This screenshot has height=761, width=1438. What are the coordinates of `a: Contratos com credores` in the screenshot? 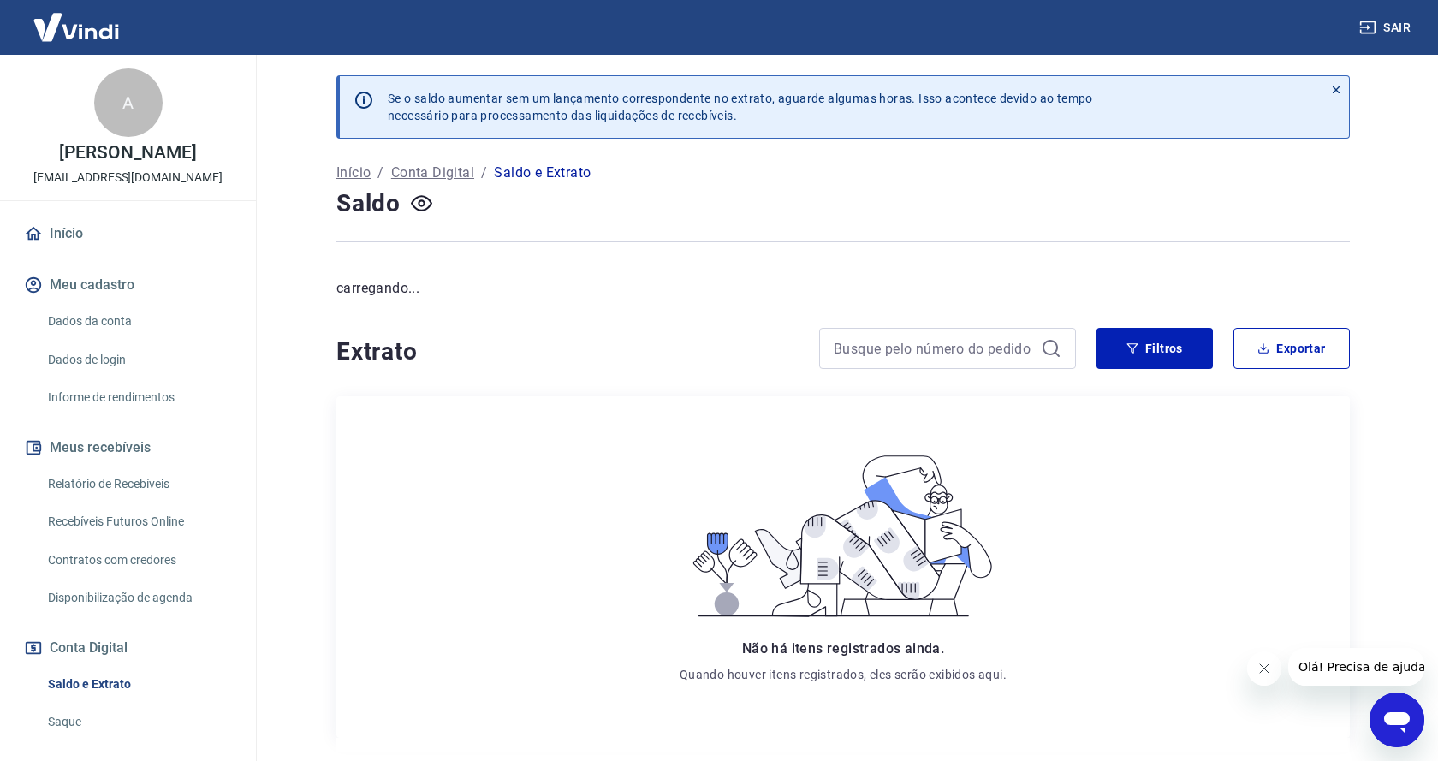 It's located at (138, 560).